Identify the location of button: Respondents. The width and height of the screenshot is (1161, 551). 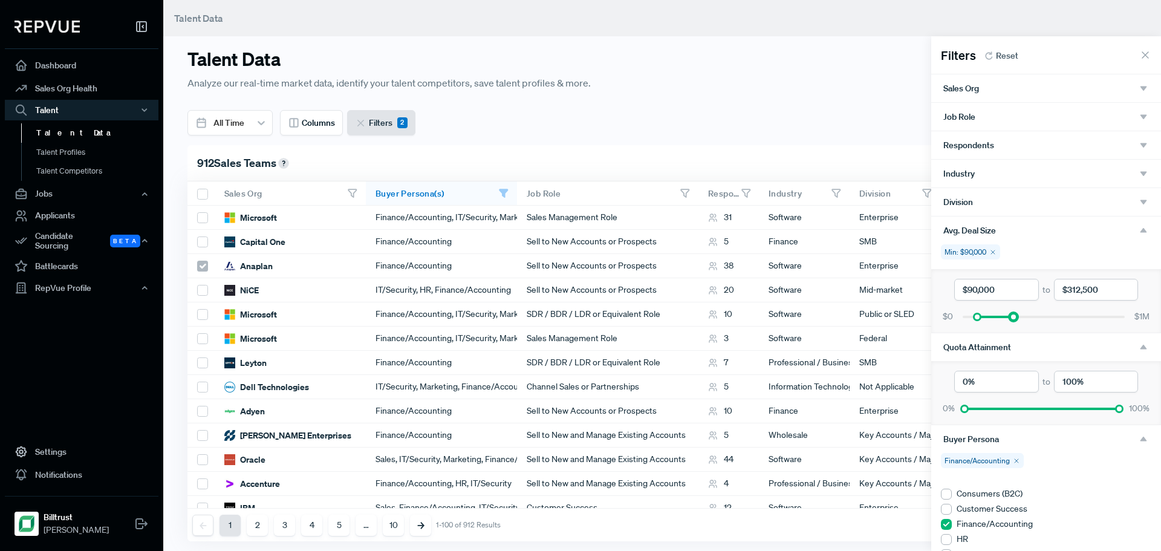
(1046, 145).